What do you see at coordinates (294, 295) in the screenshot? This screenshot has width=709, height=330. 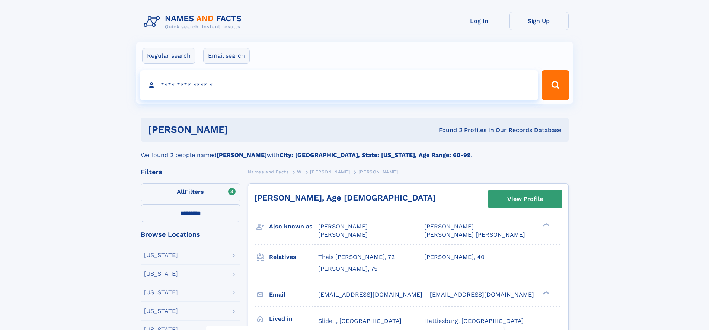 I see `h3: Email` at bounding box center [294, 295].